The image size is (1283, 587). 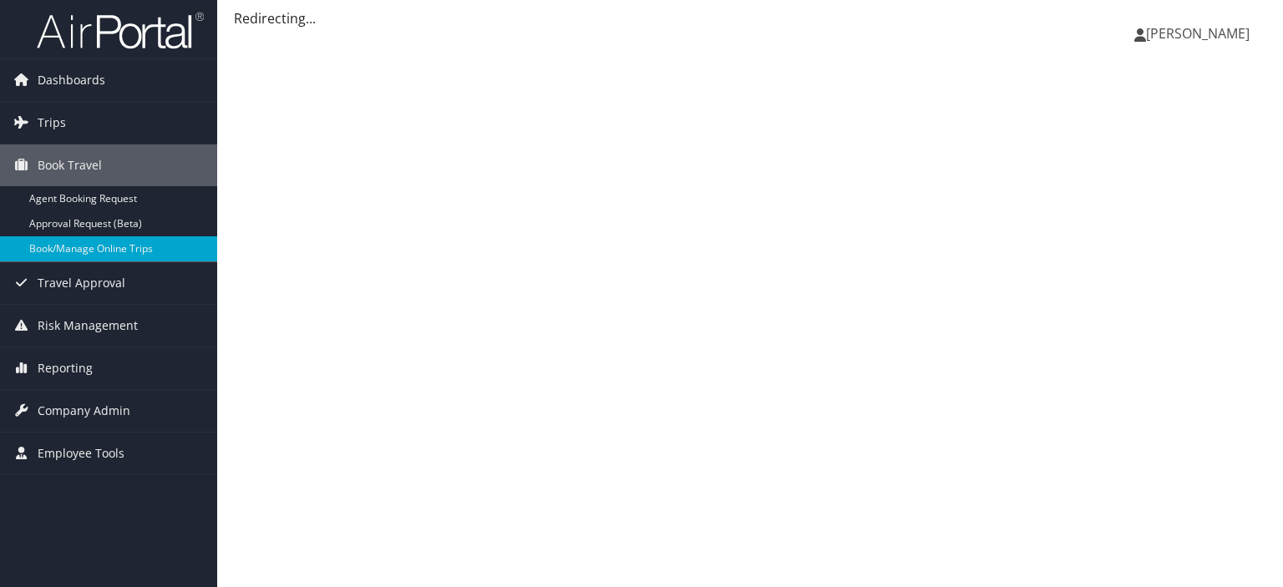 What do you see at coordinates (84, 411) in the screenshot?
I see `span: Company Admin` at bounding box center [84, 411].